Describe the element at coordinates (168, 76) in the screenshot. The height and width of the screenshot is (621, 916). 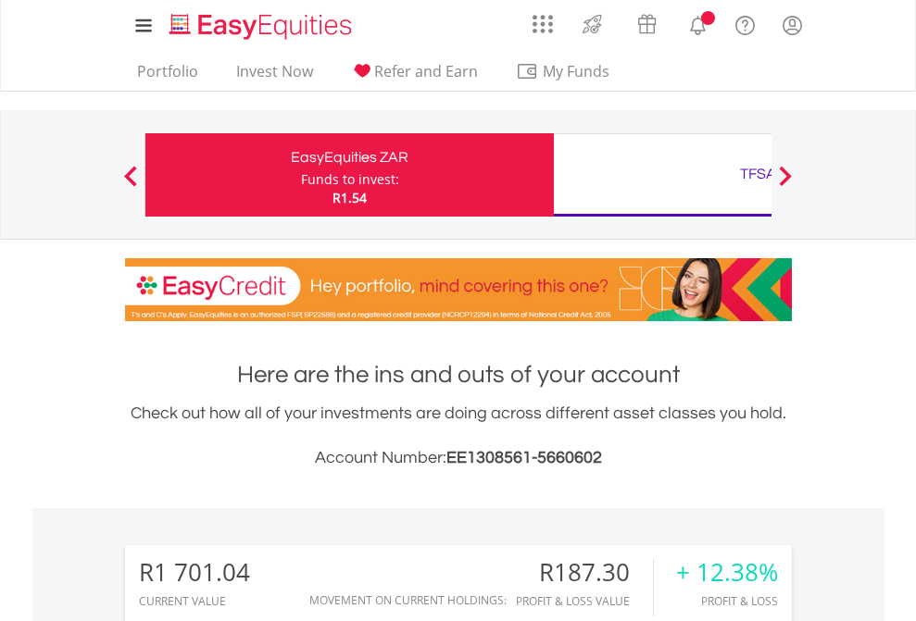
I see `a: Portfolio` at that location.